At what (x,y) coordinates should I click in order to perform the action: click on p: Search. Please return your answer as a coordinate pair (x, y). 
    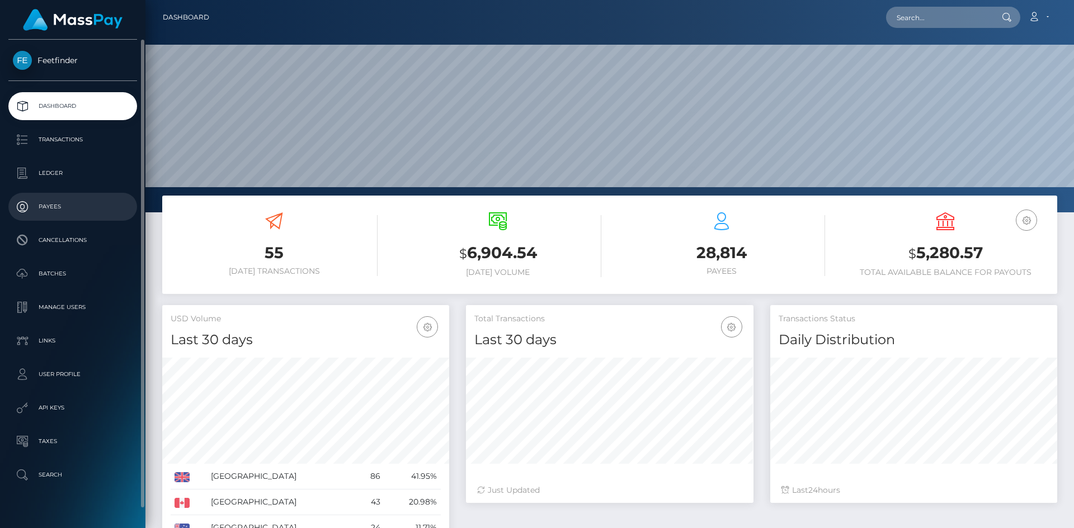
    Looking at the image, I should click on (73, 475).